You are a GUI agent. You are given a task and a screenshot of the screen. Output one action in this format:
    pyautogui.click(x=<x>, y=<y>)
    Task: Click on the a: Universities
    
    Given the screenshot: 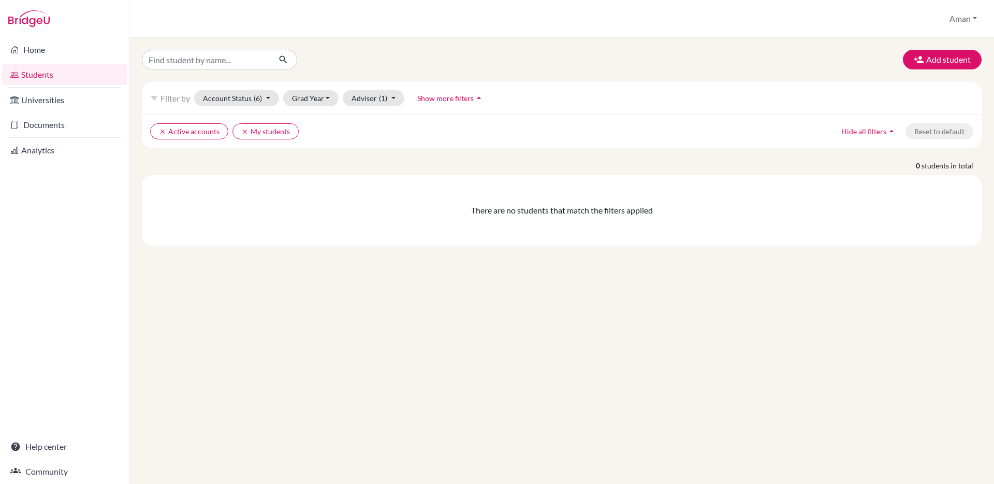 What is the action you would take?
    pyautogui.click(x=64, y=100)
    